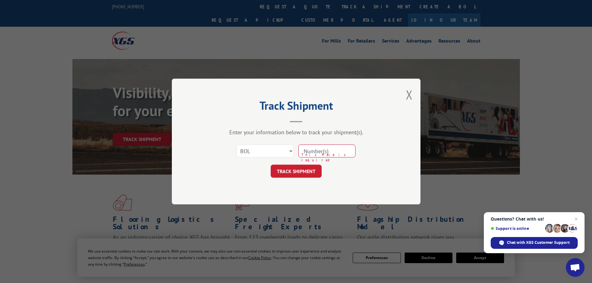 Image resolution: width=592 pixels, height=283 pixels. I want to click on input: Number(s), so click(327, 151).